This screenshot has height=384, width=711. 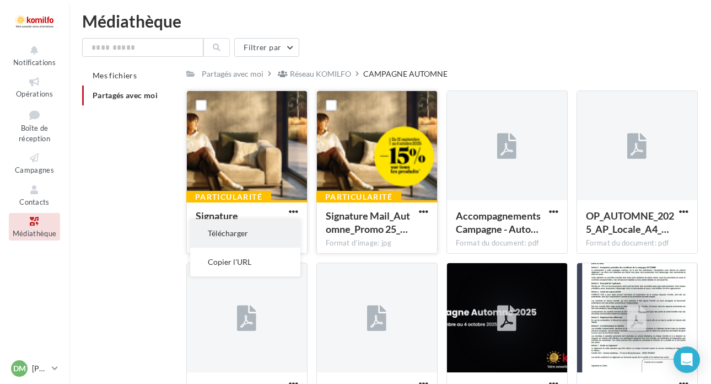 What do you see at coordinates (34, 94) in the screenshot?
I see `span: Opérations` at bounding box center [34, 94].